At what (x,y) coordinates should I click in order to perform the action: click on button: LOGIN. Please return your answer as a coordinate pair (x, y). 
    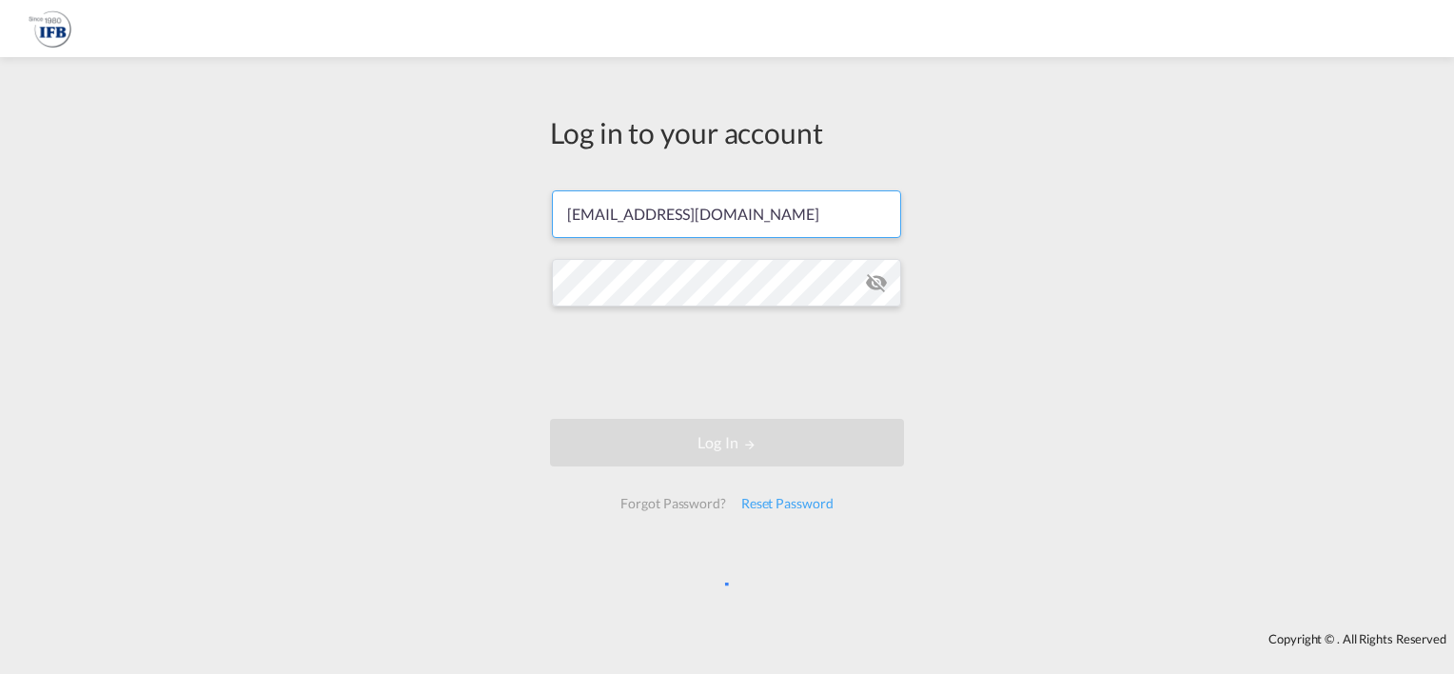
    Looking at the image, I should click on (727, 442).